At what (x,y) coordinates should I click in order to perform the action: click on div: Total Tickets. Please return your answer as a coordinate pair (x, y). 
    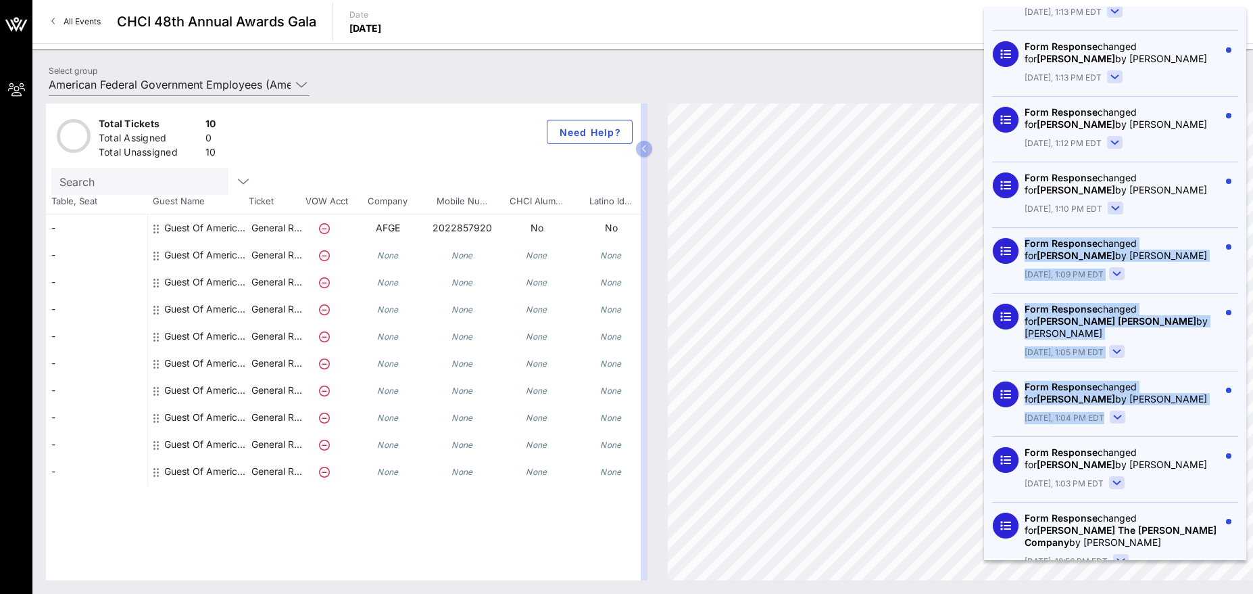
    Looking at the image, I should click on (149, 125).